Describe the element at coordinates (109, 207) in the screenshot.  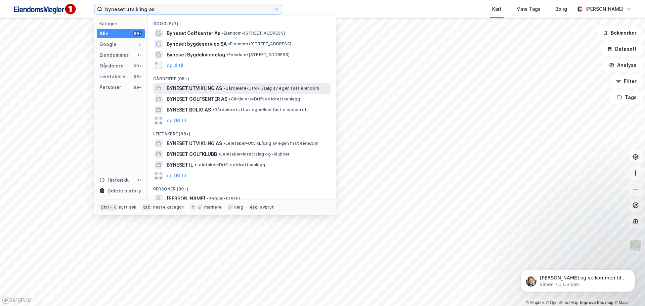
I see `div: Ctrl + k` at that location.